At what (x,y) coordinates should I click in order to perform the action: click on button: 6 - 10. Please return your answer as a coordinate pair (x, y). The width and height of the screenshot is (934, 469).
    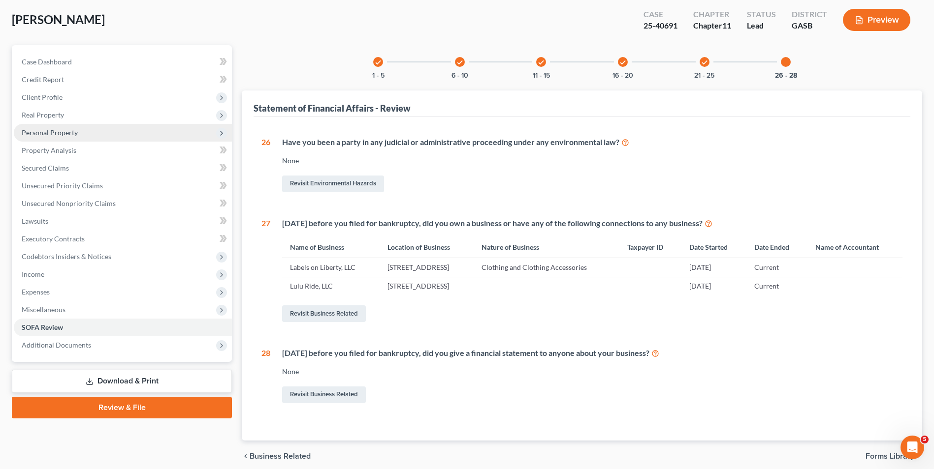
    Looking at the image, I should click on (460, 76).